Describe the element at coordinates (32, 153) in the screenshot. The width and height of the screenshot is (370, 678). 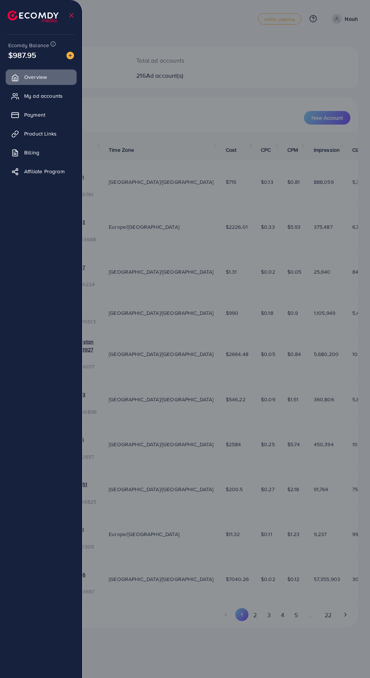
I see `span: Billing` at that location.